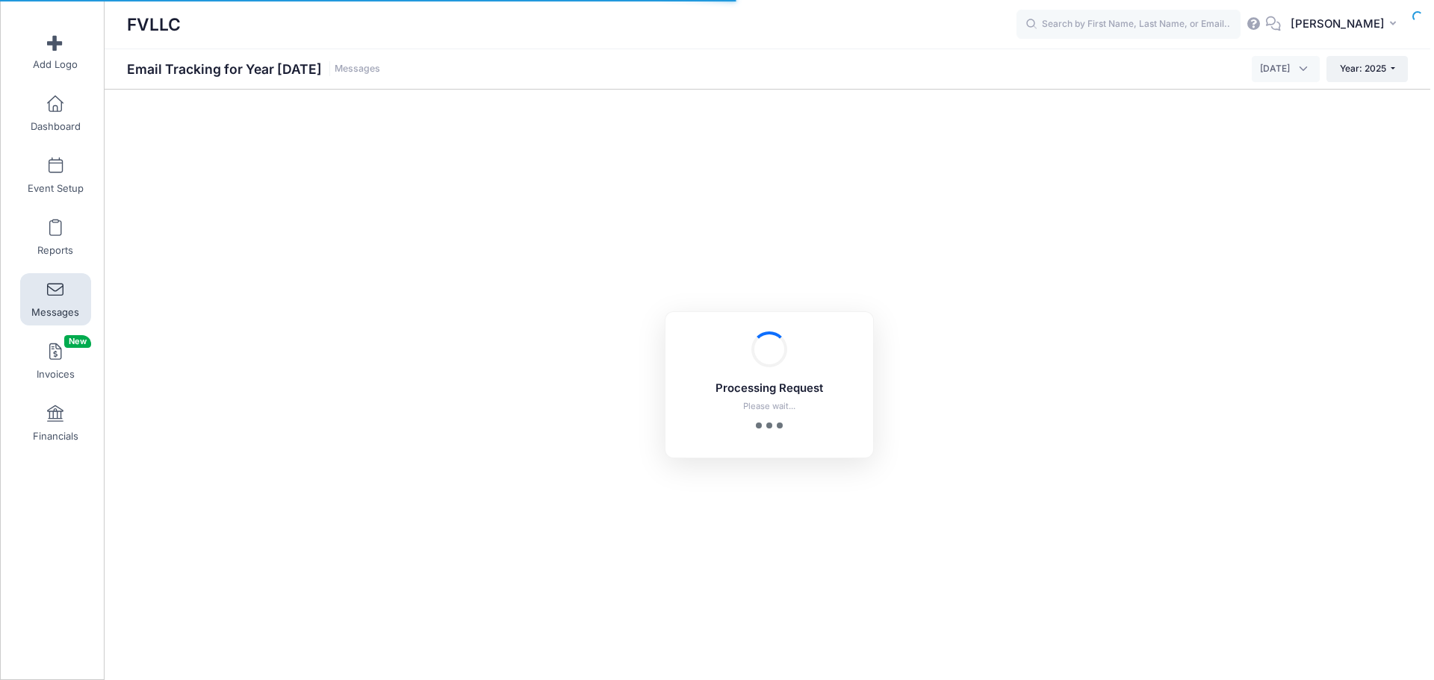  I want to click on span: Reports, so click(55, 250).